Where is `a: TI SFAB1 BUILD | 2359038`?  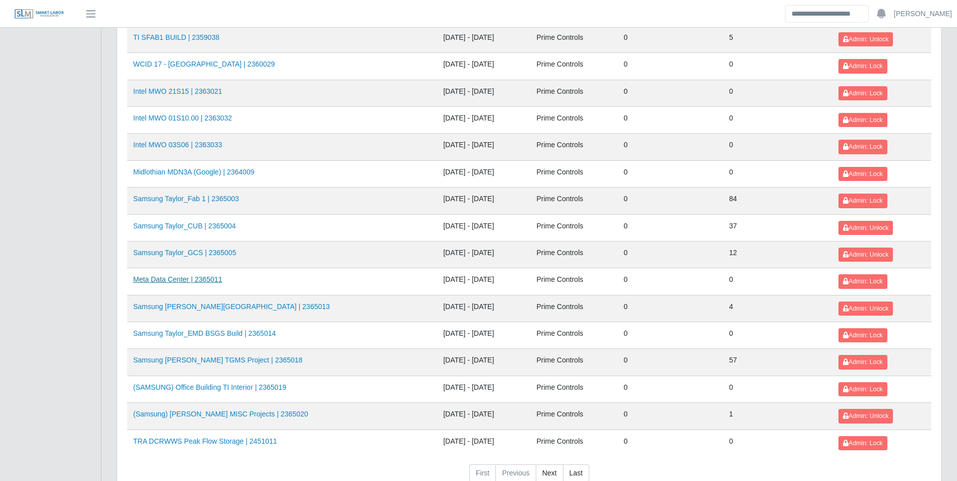 a: TI SFAB1 BUILD | 2359038 is located at coordinates (176, 37).